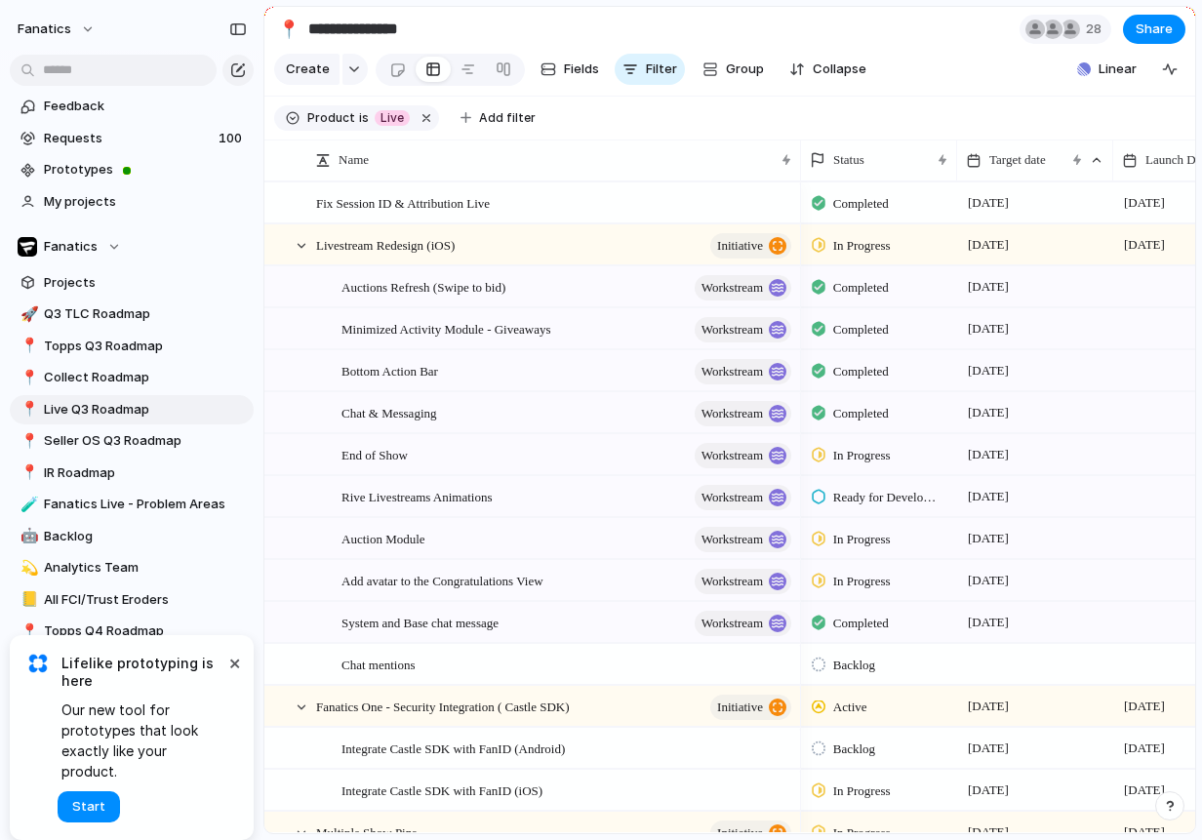 The width and height of the screenshot is (1202, 840). Describe the element at coordinates (331, 118) in the screenshot. I see `span: Product` at that location.